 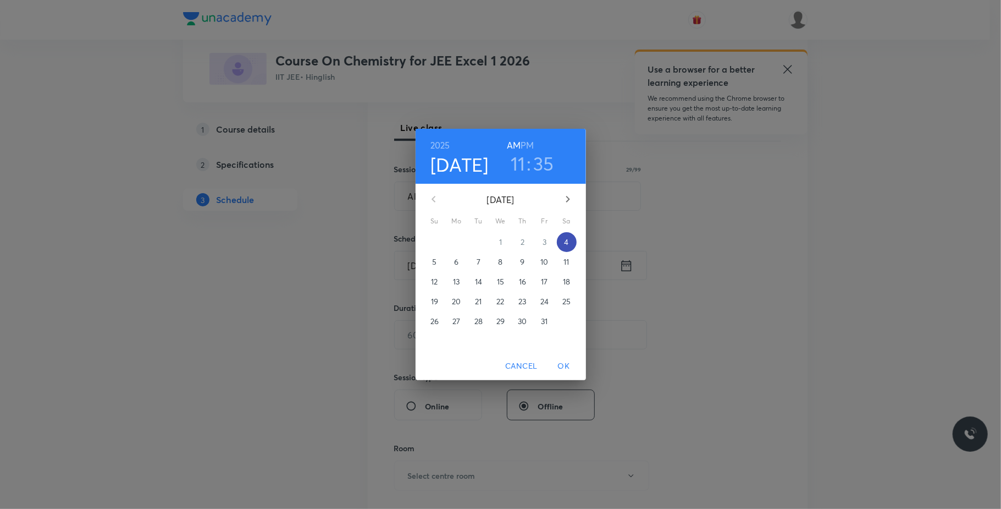 What do you see at coordinates (522, 282) in the screenshot?
I see `p: 16` at bounding box center [522, 282].